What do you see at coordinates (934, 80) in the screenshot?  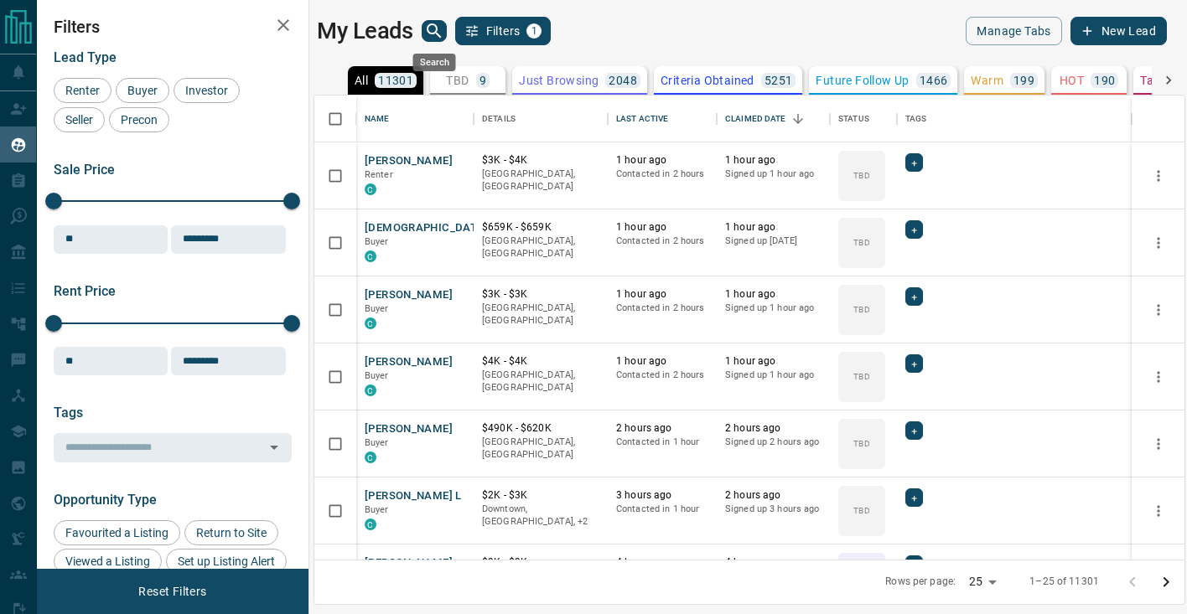 I see `p: 1466` at bounding box center [934, 80].